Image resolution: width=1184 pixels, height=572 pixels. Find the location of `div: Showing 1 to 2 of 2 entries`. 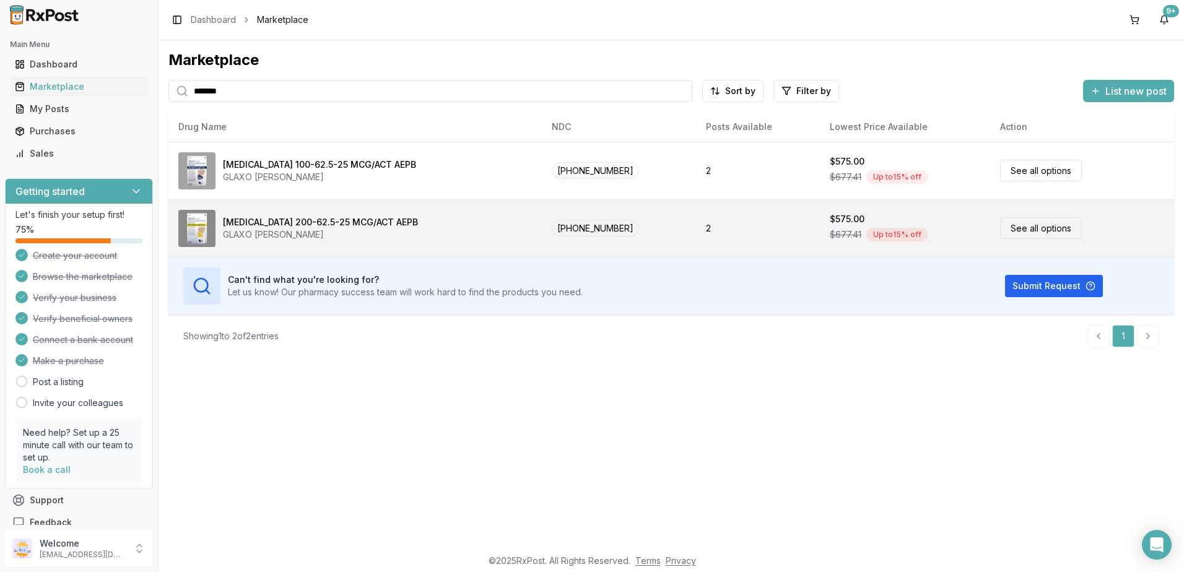

div: Showing 1 to 2 of 2 entries is located at coordinates (231, 336).